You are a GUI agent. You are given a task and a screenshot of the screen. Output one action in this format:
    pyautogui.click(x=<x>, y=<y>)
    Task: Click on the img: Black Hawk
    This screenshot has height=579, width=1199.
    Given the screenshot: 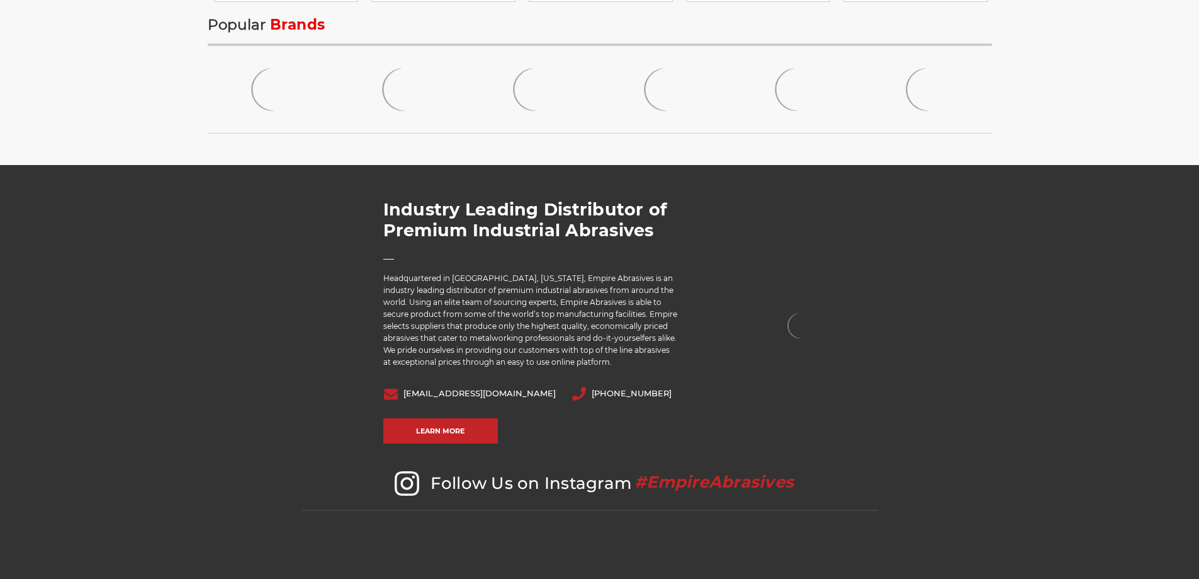 What is the action you would take?
    pyautogui.click(x=535, y=89)
    